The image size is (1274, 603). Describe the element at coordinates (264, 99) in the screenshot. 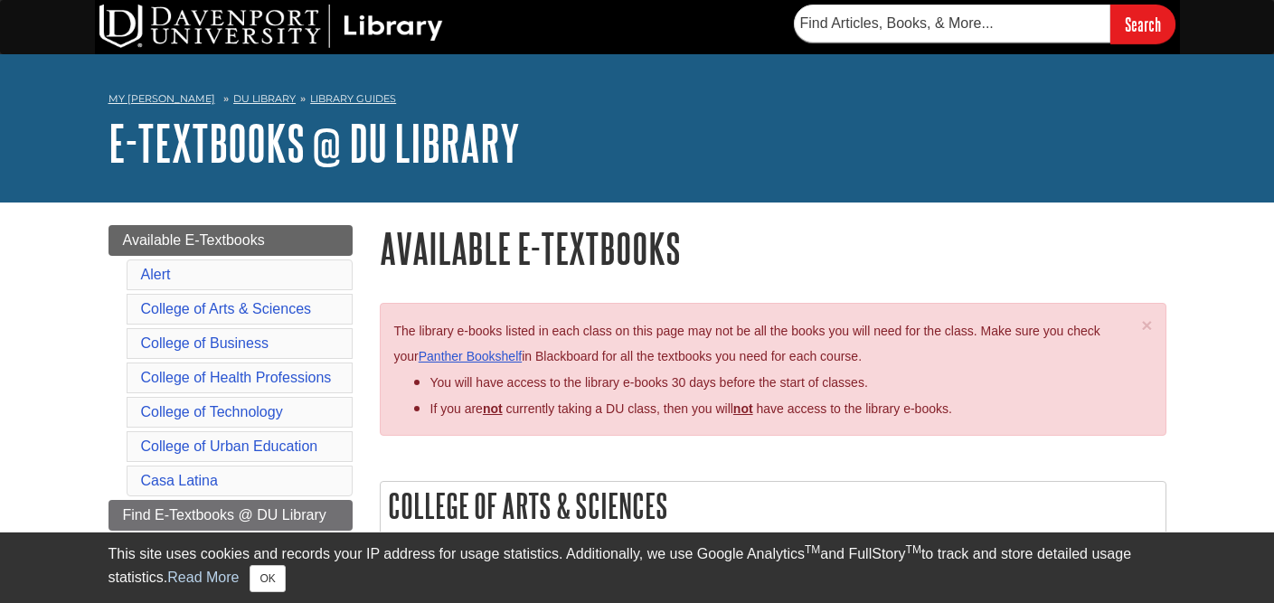

I see `a: DU Library` at that location.